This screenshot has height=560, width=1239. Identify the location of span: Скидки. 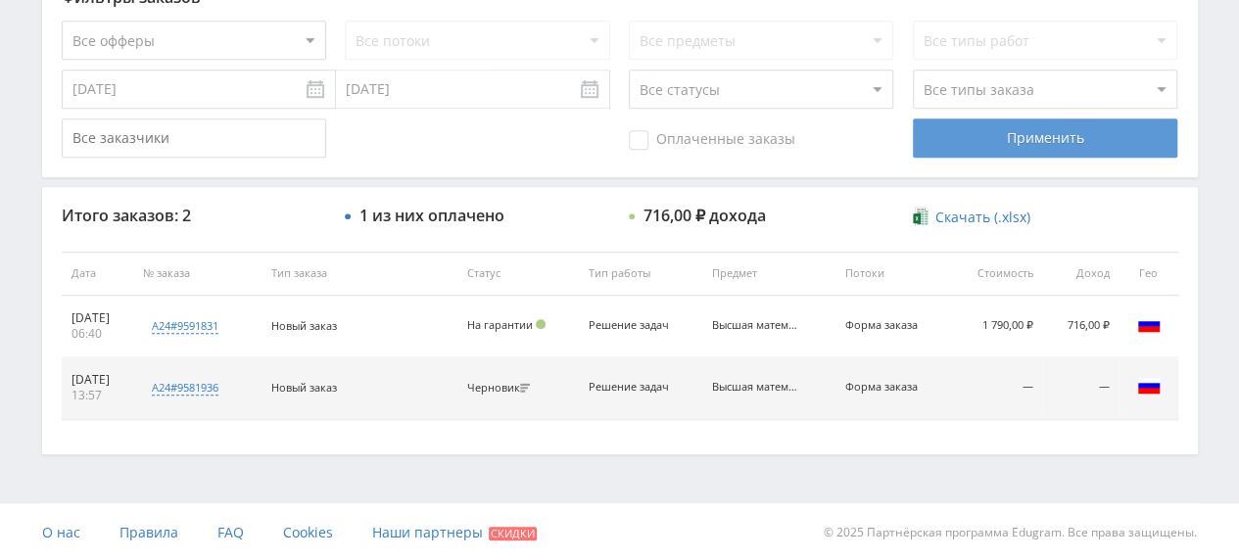
(512, 534).